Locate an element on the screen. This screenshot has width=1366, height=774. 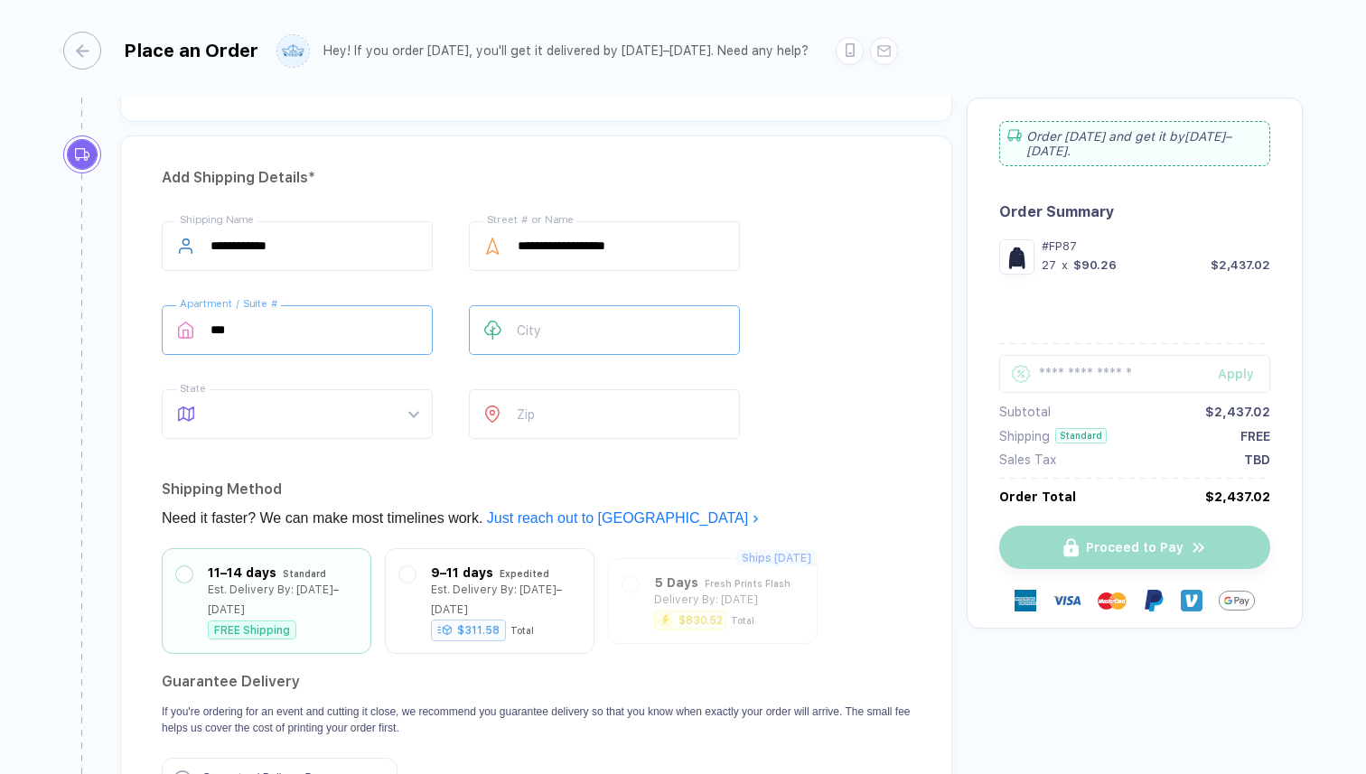
div: Place an Order is located at coordinates (191, 51).